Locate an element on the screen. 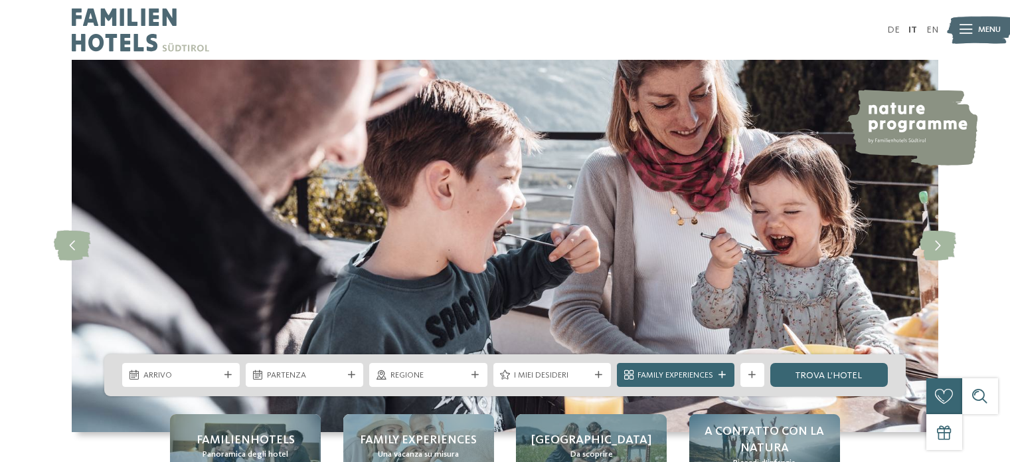  a: trova l’hotel is located at coordinates (829, 375).